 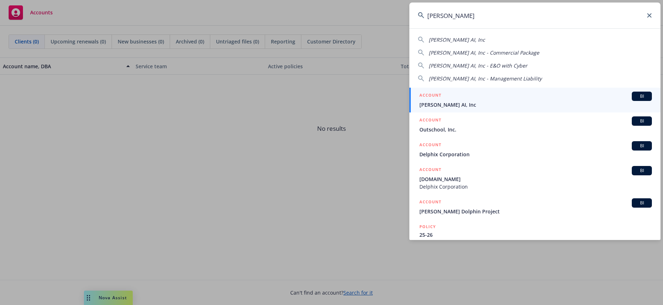 I want to click on span: Outschool, Inc., so click(x=536, y=129).